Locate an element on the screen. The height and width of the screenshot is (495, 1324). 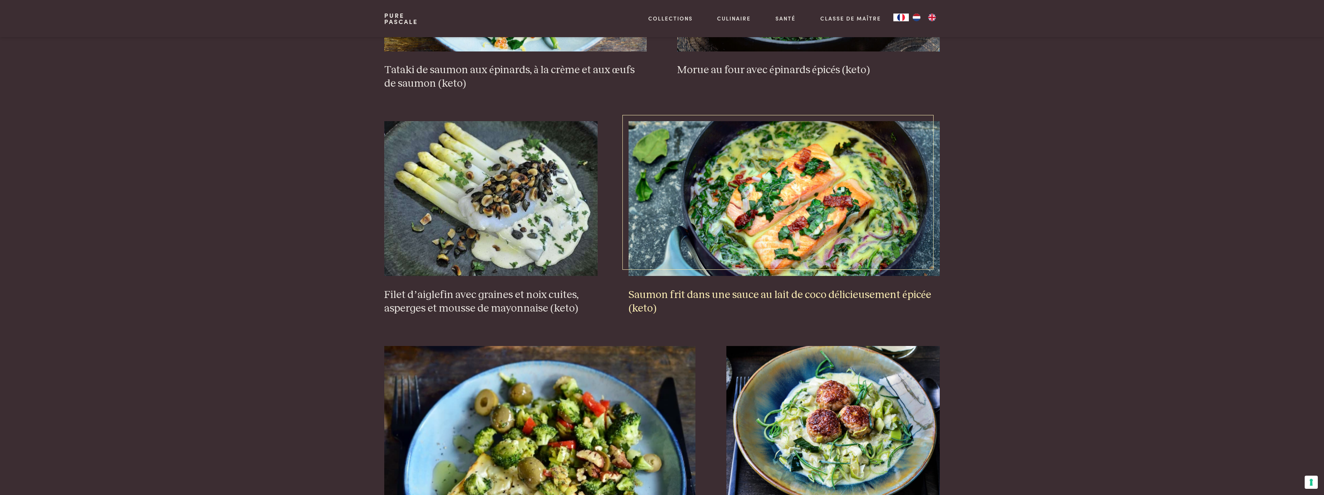
a: Classe de maître is located at coordinates (851, 18).